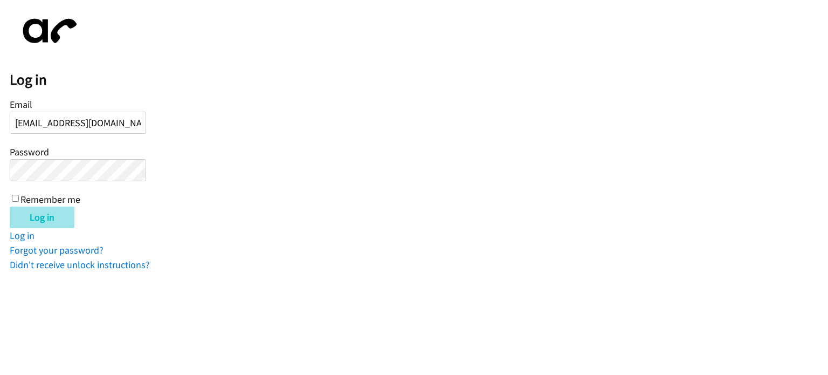  I want to click on a: Didn't receive unlock instructions?, so click(80, 264).